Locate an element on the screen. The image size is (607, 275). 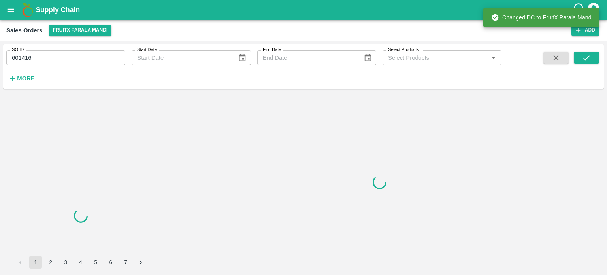
div: customer-support is located at coordinates (580, 10).